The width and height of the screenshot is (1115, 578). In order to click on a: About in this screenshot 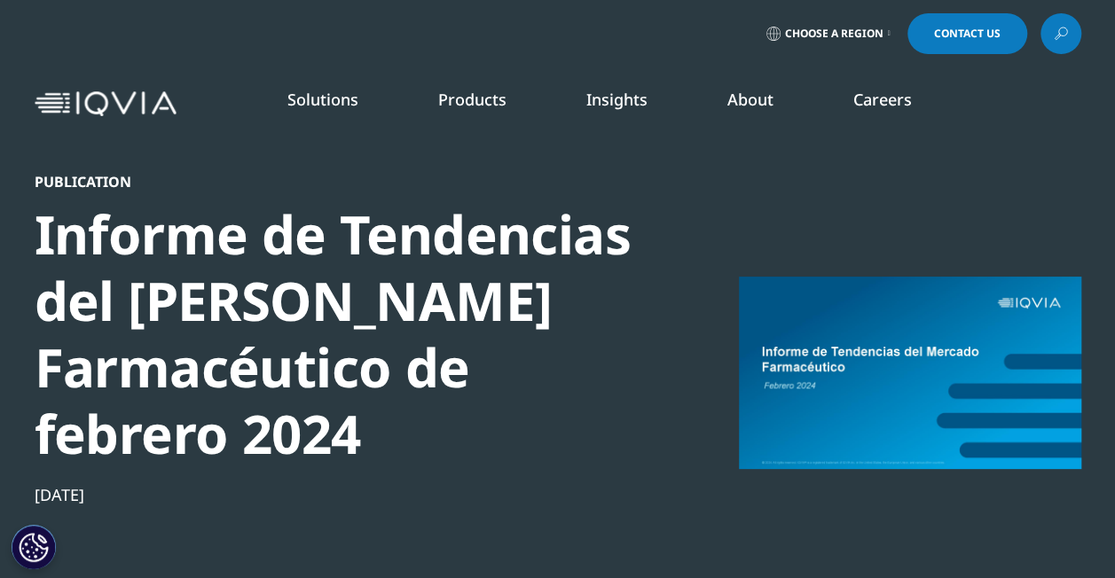, I will do `click(750, 99)`.